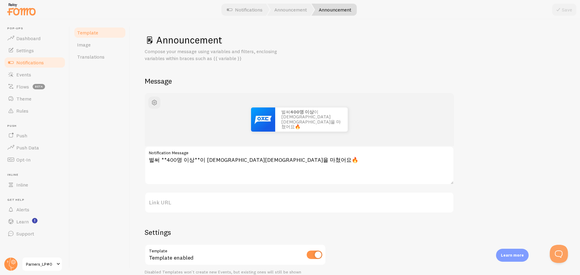 The width and height of the screenshot is (580, 275). I want to click on a: Opt-In, so click(35, 160).